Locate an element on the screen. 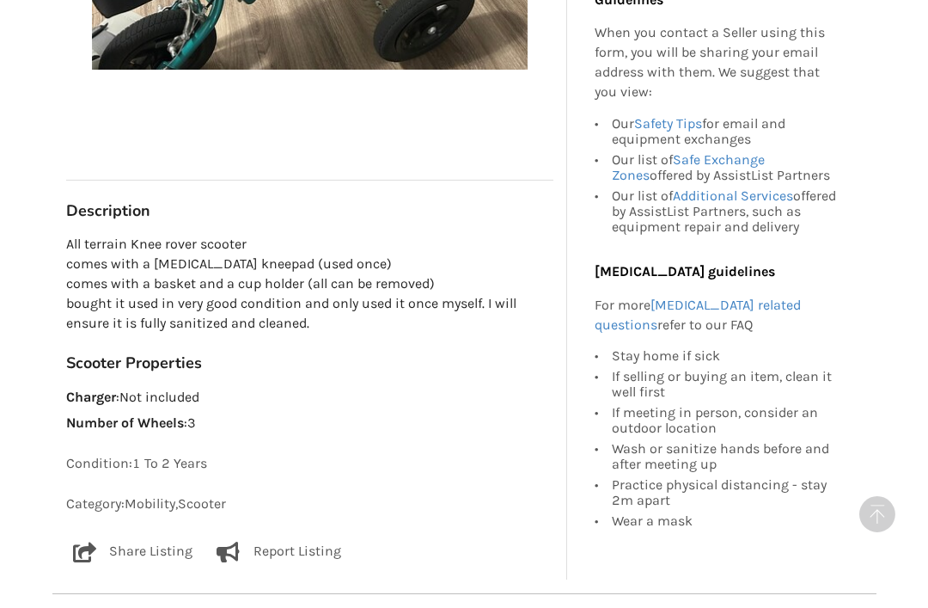 The image size is (928, 608). div: If selling or buying an item, clean it well first is located at coordinates (726, 385).